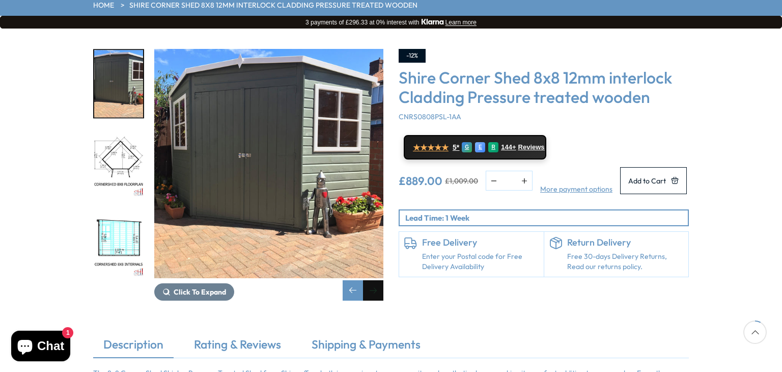 The height and width of the screenshot is (372, 782). Describe the element at coordinates (237, 347) in the screenshot. I see `a: Rating & Reviews` at that location.